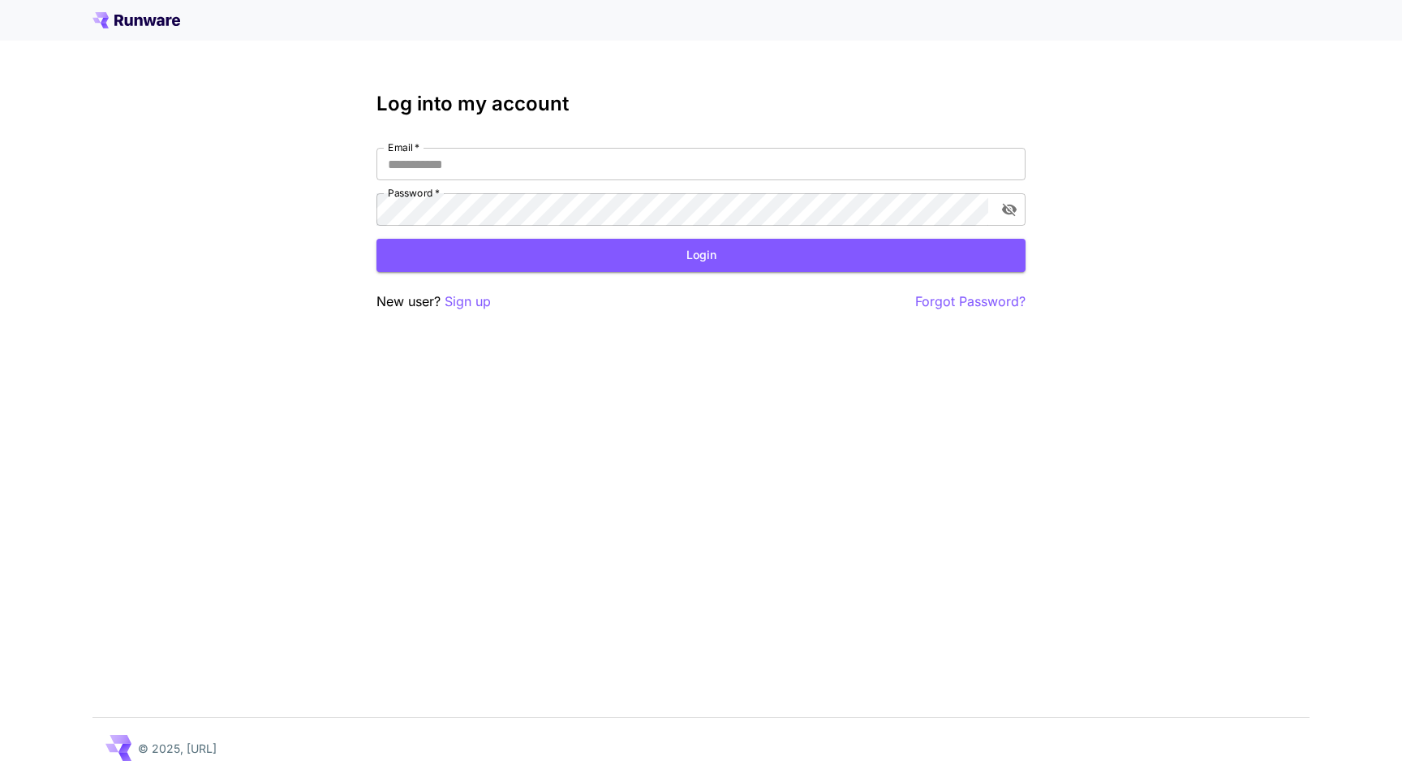  Describe the element at coordinates (414, 192) in the screenshot. I see `label: Password` at that location.